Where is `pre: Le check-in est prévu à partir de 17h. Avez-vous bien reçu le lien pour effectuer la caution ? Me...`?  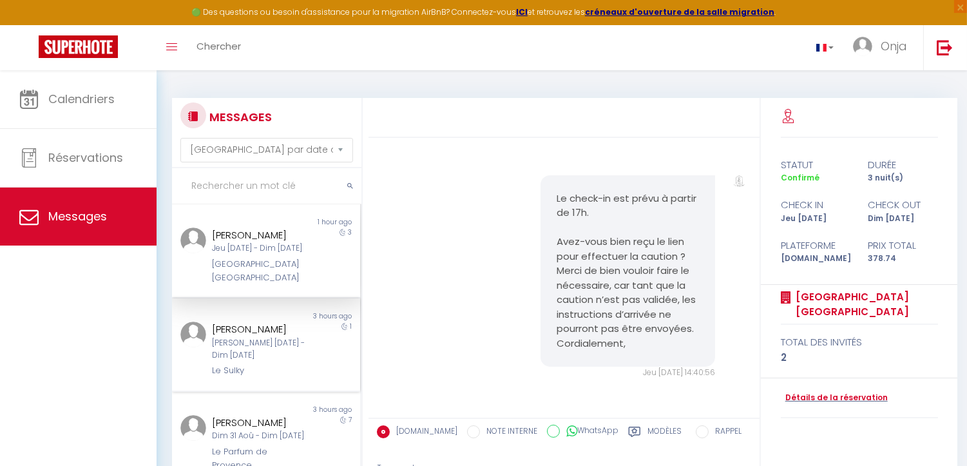
pre: Le check-in est prévu à partir de 17h. Avez-vous bien reçu le lien pour effectuer la caution ? Me... is located at coordinates (627, 271).